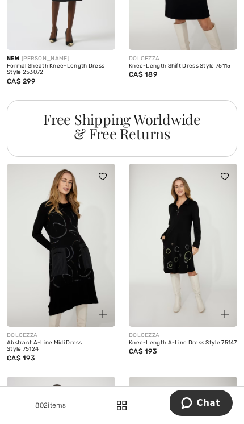 Image resolution: width=244 pixels, height=424 pixels. I want to click on span: CA$ 189, so click(143, 74).